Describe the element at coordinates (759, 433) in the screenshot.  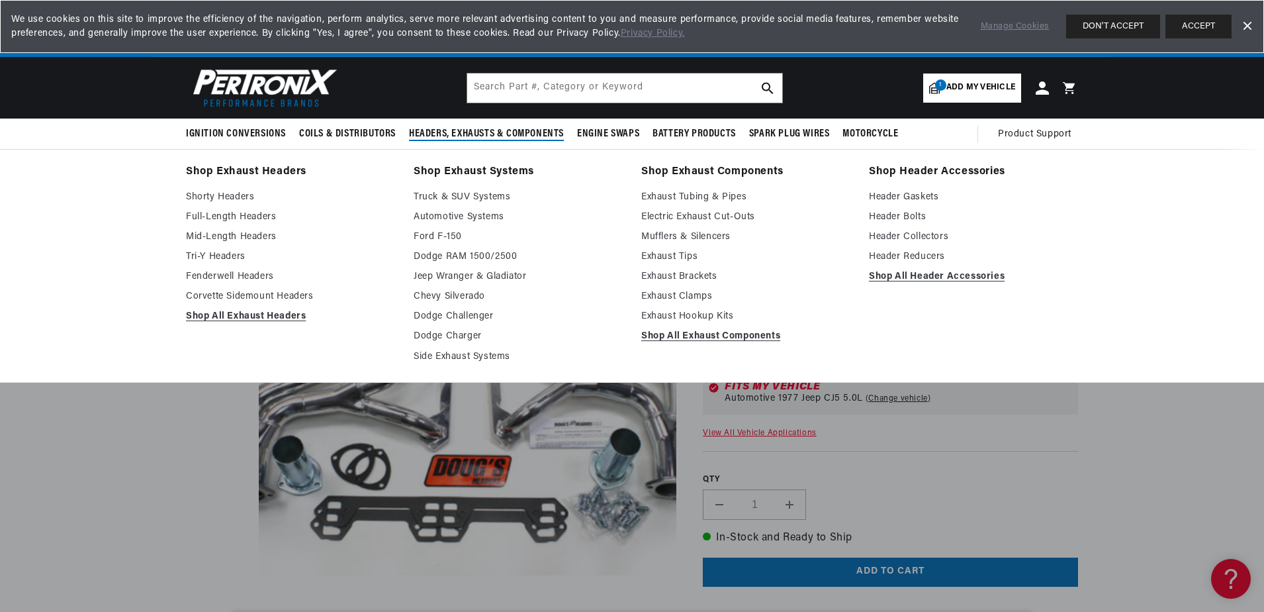
I see `a: View All Vehicle Applications` at that location.